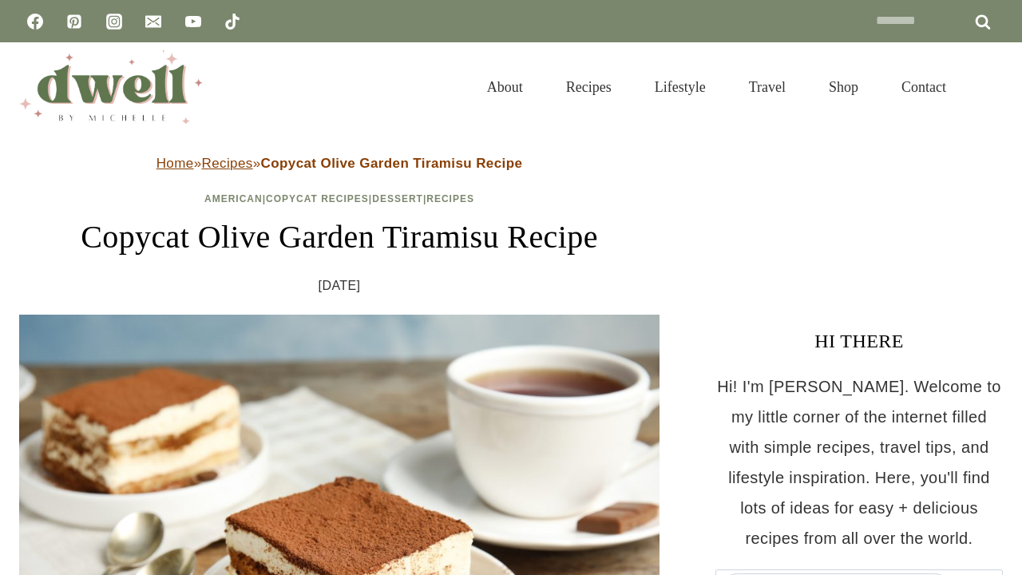  I want to click on a: DWELL by michelle, so click(111, 87).